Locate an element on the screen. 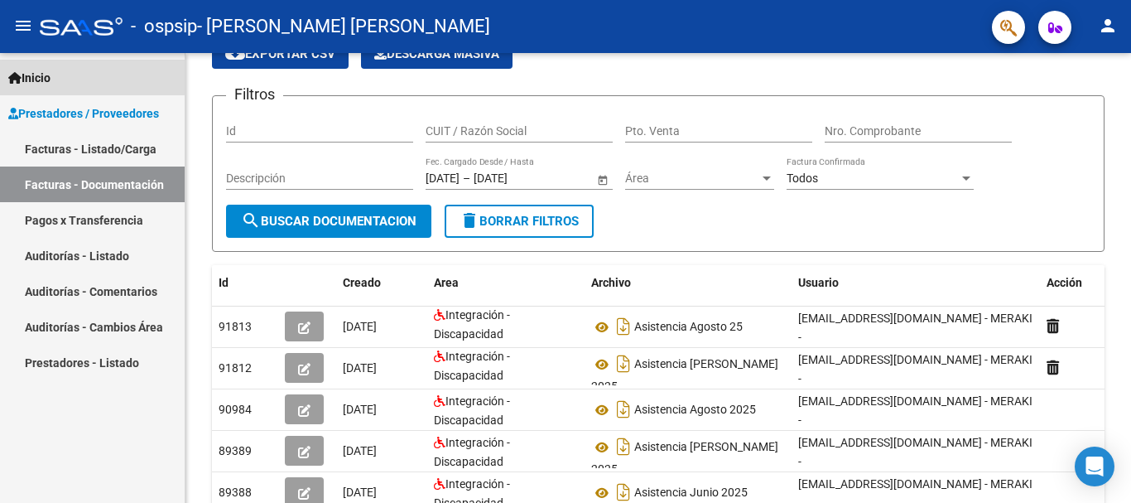 This screenshot has width=1131, height=503. span: Prestadores / Proveedores is located at coordinates (84, 113).